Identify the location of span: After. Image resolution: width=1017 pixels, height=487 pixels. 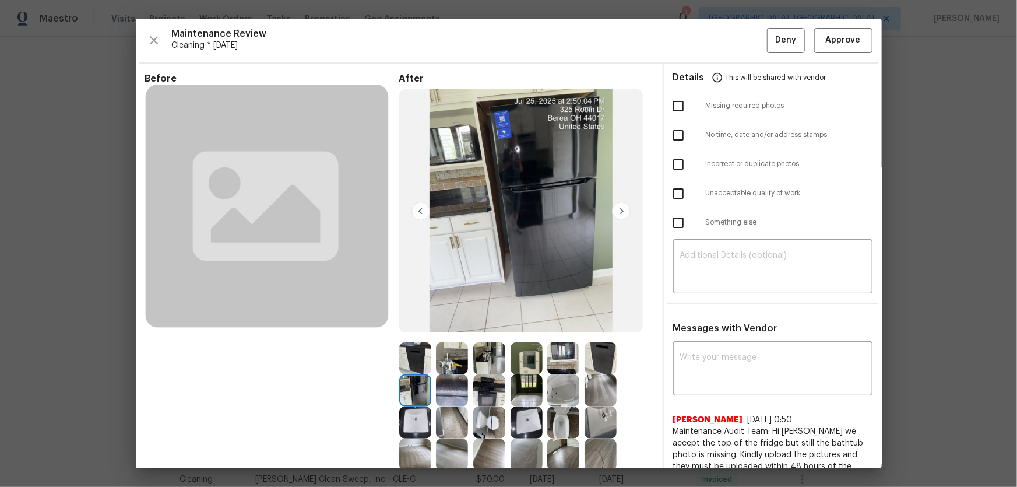
(526, 79).